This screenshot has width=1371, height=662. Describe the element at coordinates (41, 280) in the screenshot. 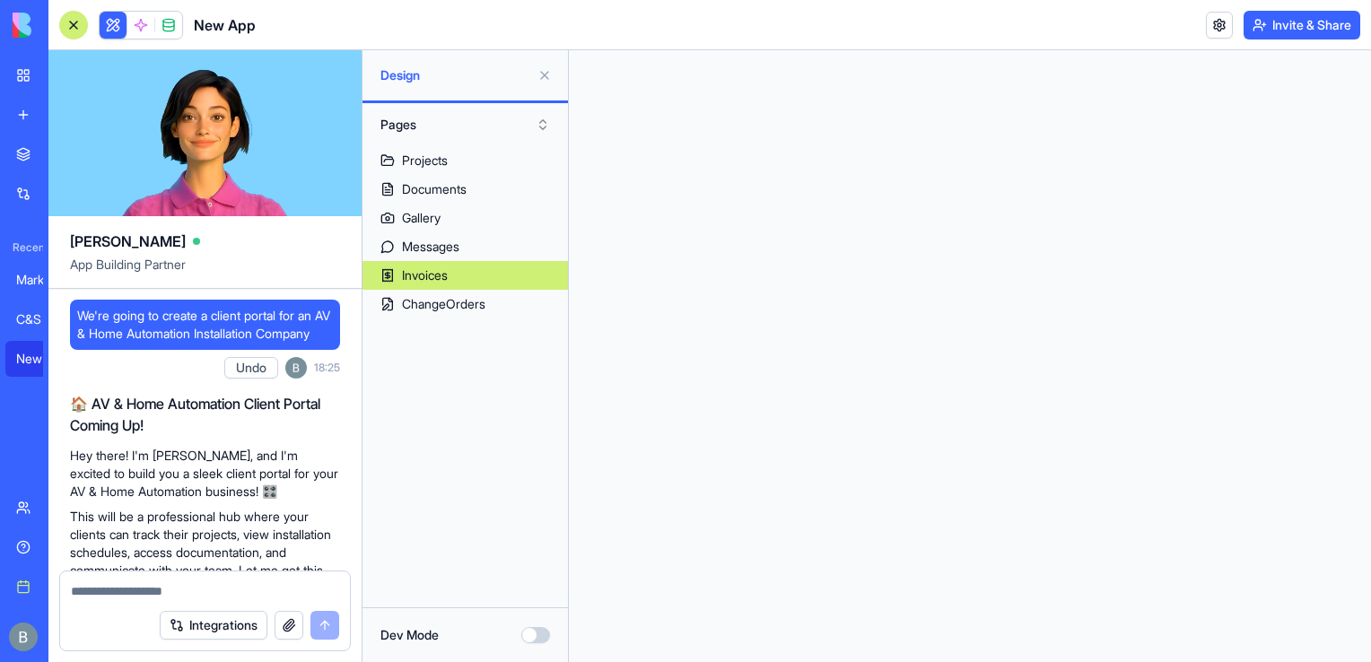

I see `div: Marketing Command Center` at that location.